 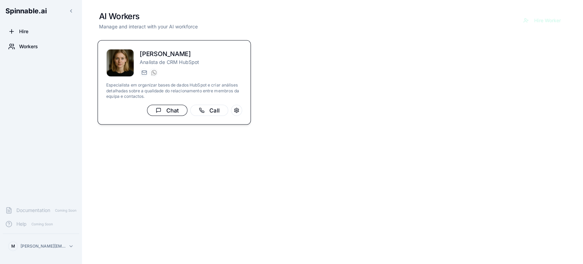 I want to click on h1: AI Workers, so click(x=148, y=16).